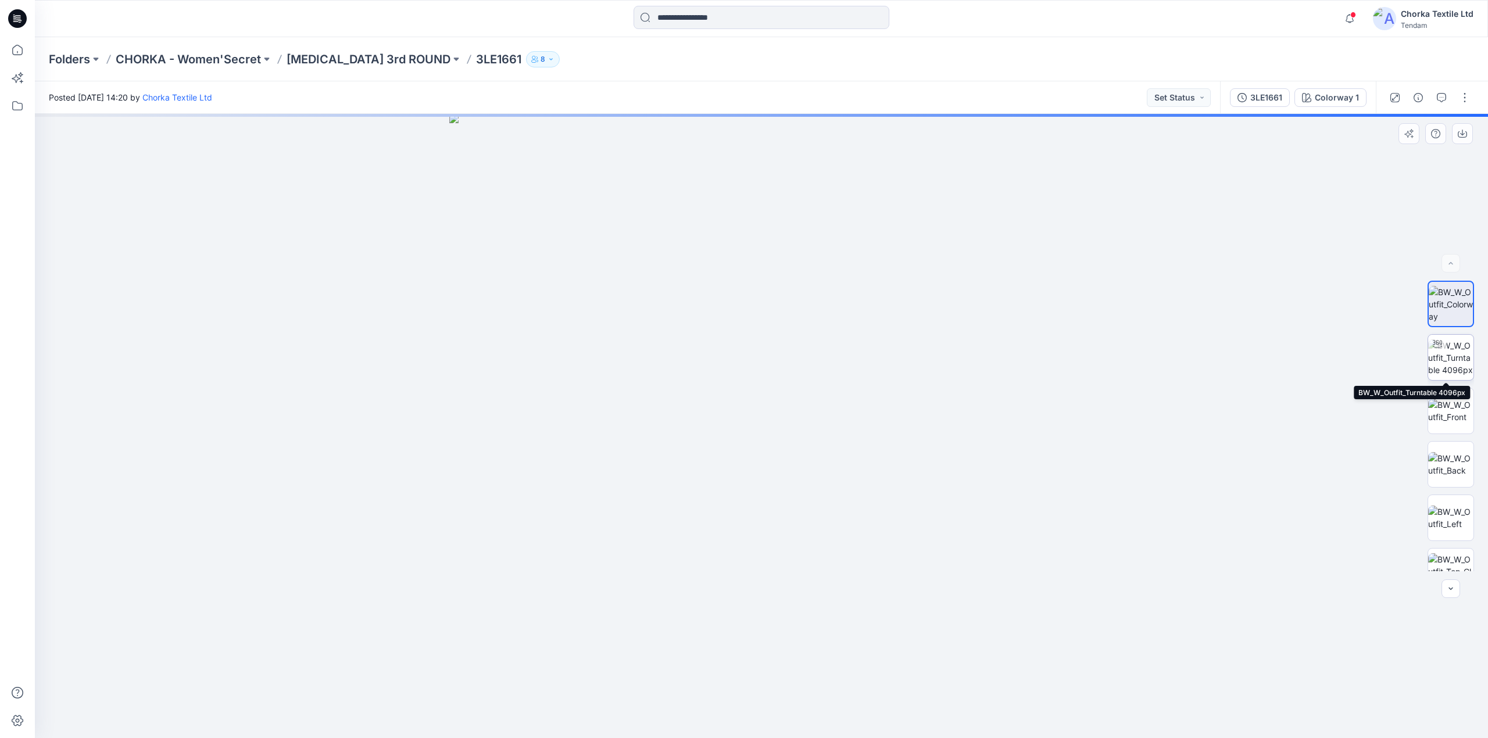 The width and height of the screenshot is (1488, 738). What do you see at coordinates (1451, 411) in the screenshot?
I see `img: BW_W_Outfit_Front` at bounding box center [1451, 411].